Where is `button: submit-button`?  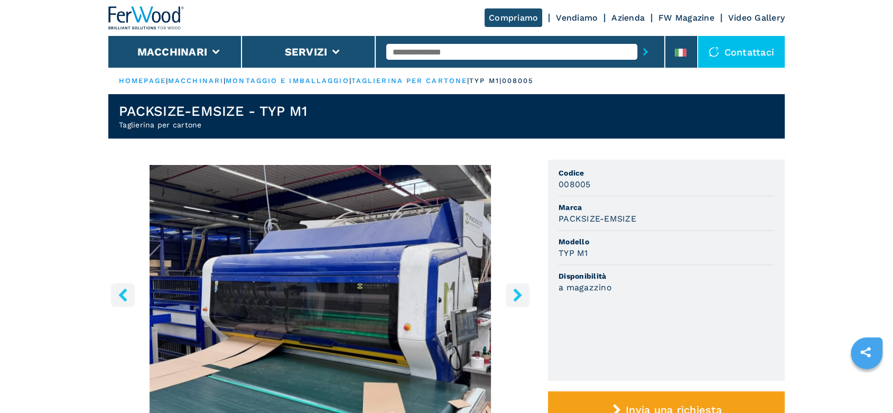
button: submit-button is located at coordinates (645, 52).